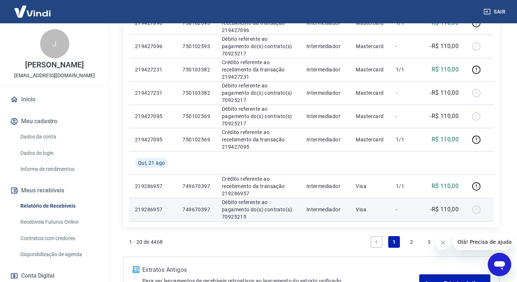 This screenshot has width=517, height=282. I want to click on p: 750102593, so click(196, 46).